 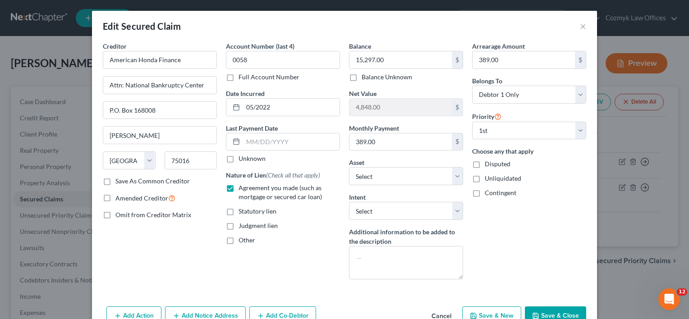 I want to click on label: Balance, so click(x=360, y=46).